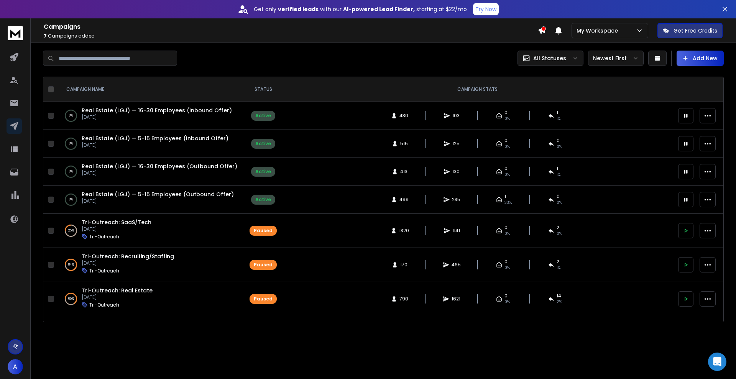  Describe the element at coordinates (550, 58) in the screenshot. I see `p: All Statuses` at that location.